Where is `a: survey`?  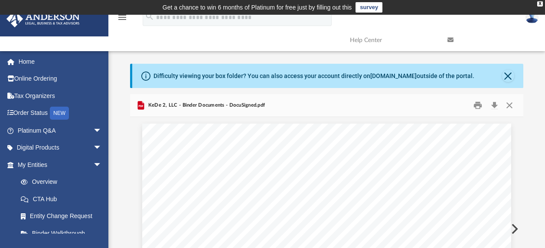
a: survey is located at coordinates (369, 7).